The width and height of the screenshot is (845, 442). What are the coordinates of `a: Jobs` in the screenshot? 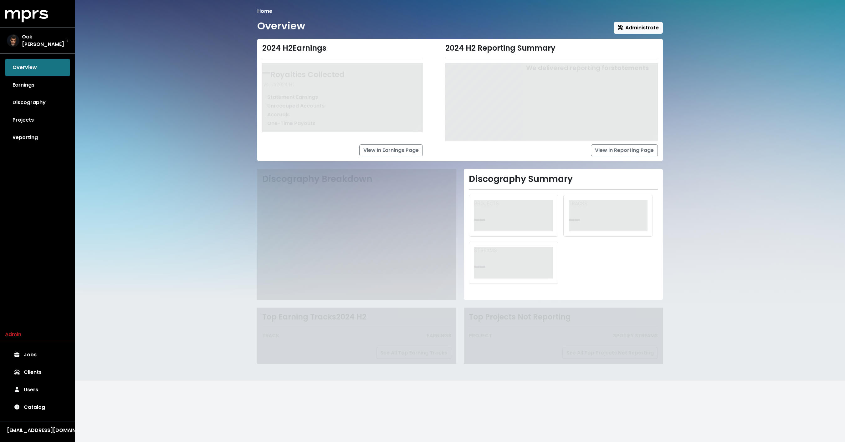 It's located at (38, 355).